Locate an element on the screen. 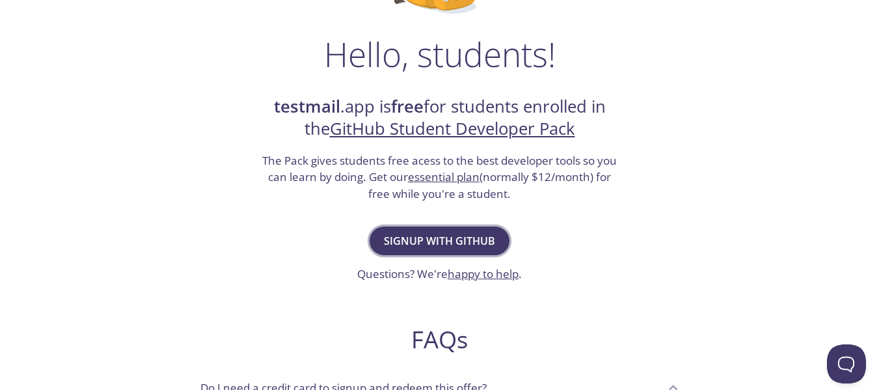  a: essential plan is located at coordinates (444, 176).